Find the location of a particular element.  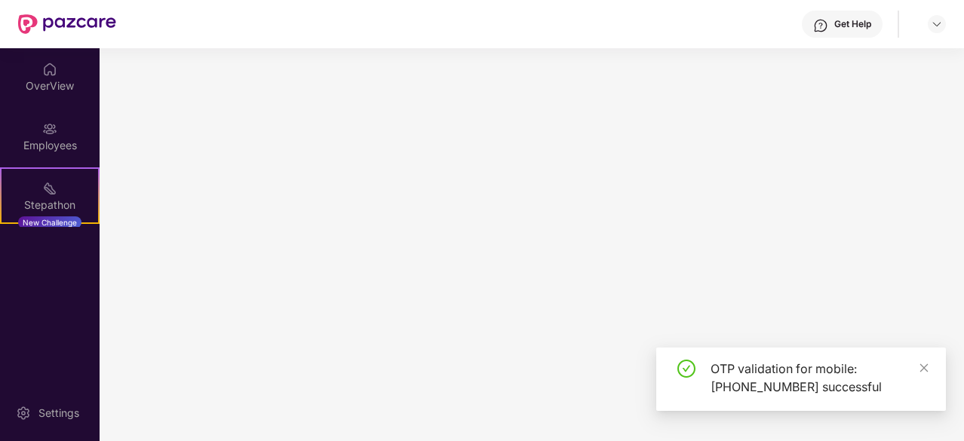

div: Stepathon is located at coordinates (50, 205).